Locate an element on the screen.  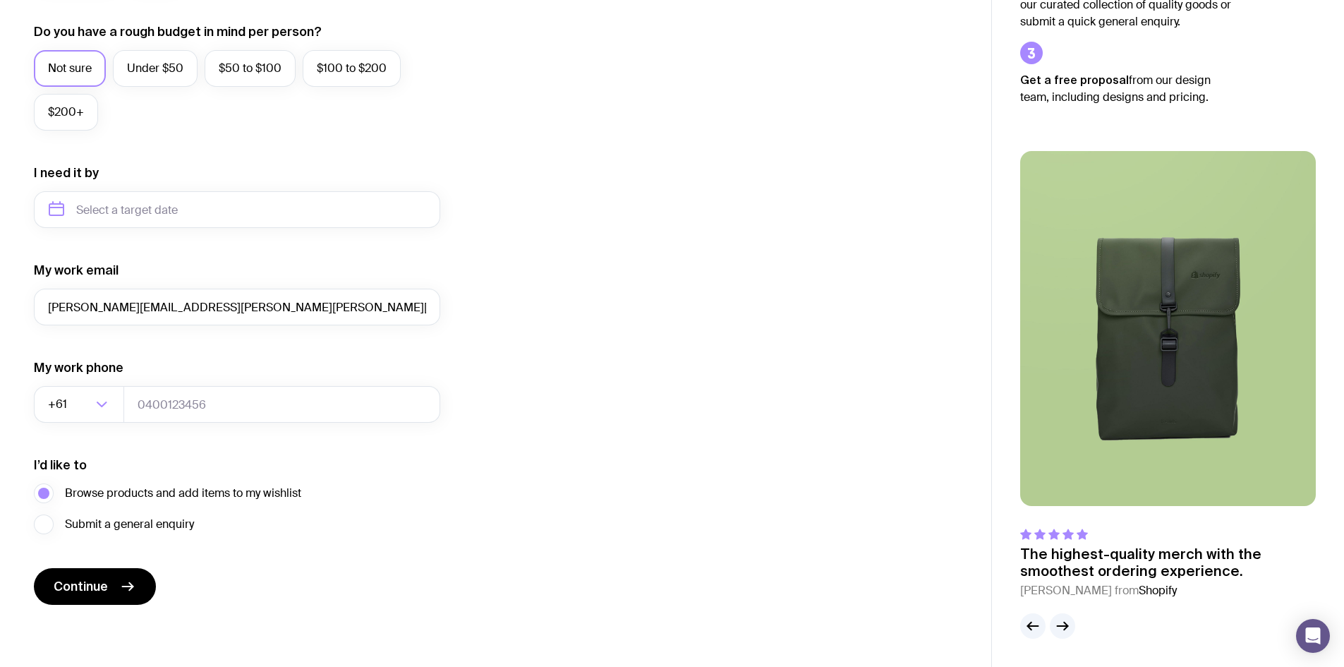
p: from our design team, including designs and pricing. is located at coordinates (1126, 88).